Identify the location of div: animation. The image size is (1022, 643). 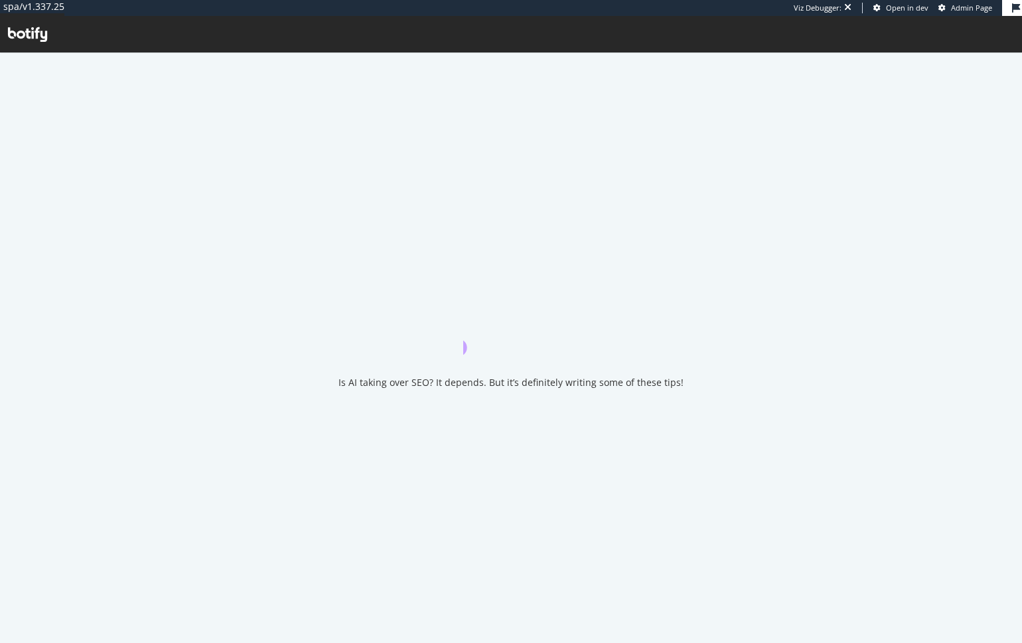
(511, 331).